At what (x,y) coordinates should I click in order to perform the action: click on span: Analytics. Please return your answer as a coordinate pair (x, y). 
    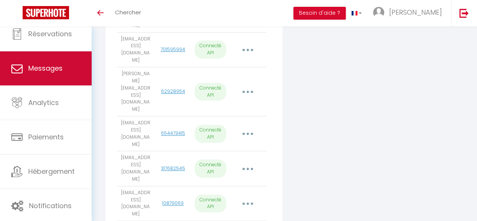
    Looking at the image, I should click on (43, 102).